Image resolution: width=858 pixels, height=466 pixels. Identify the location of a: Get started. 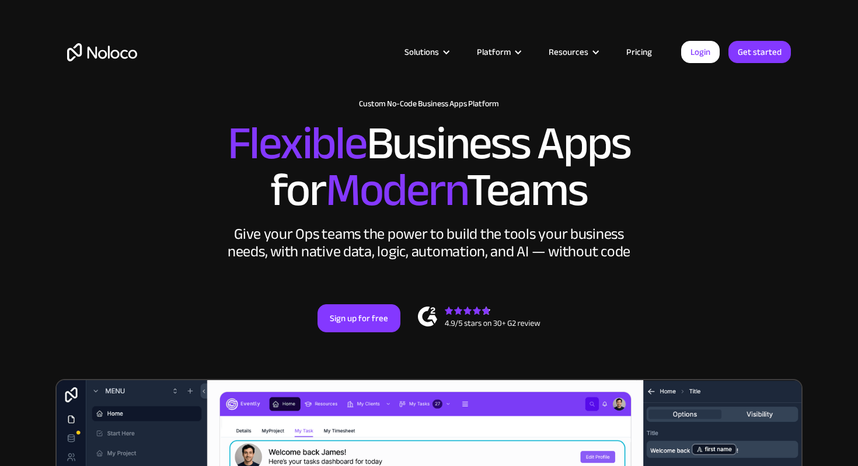
(759, 52).